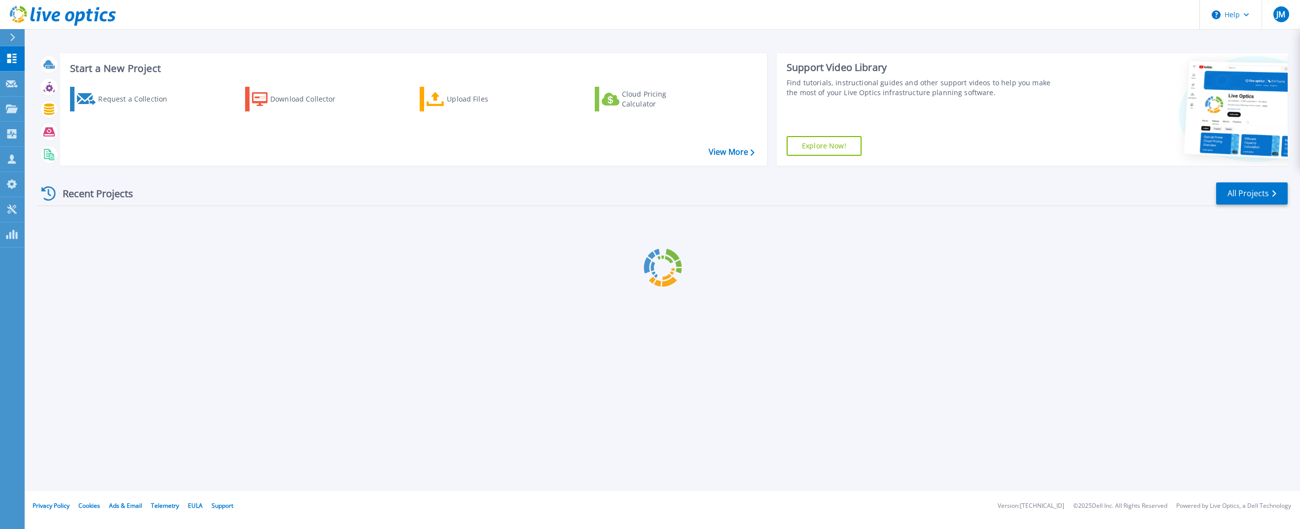  I want to click on span: JM, so click(1281, 14).